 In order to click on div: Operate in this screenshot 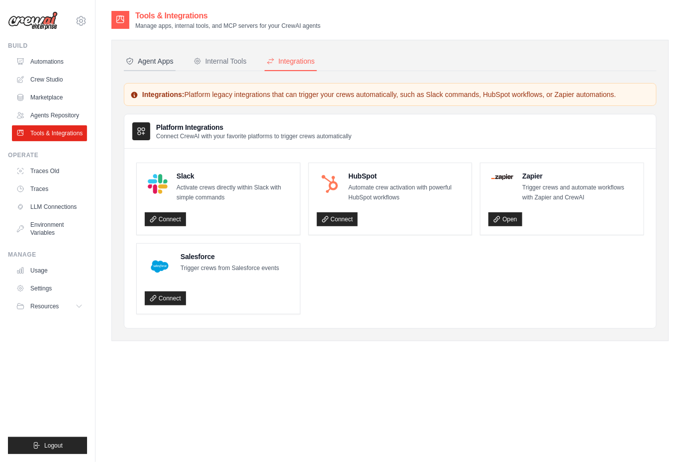, I will do `click(47, 155)`.